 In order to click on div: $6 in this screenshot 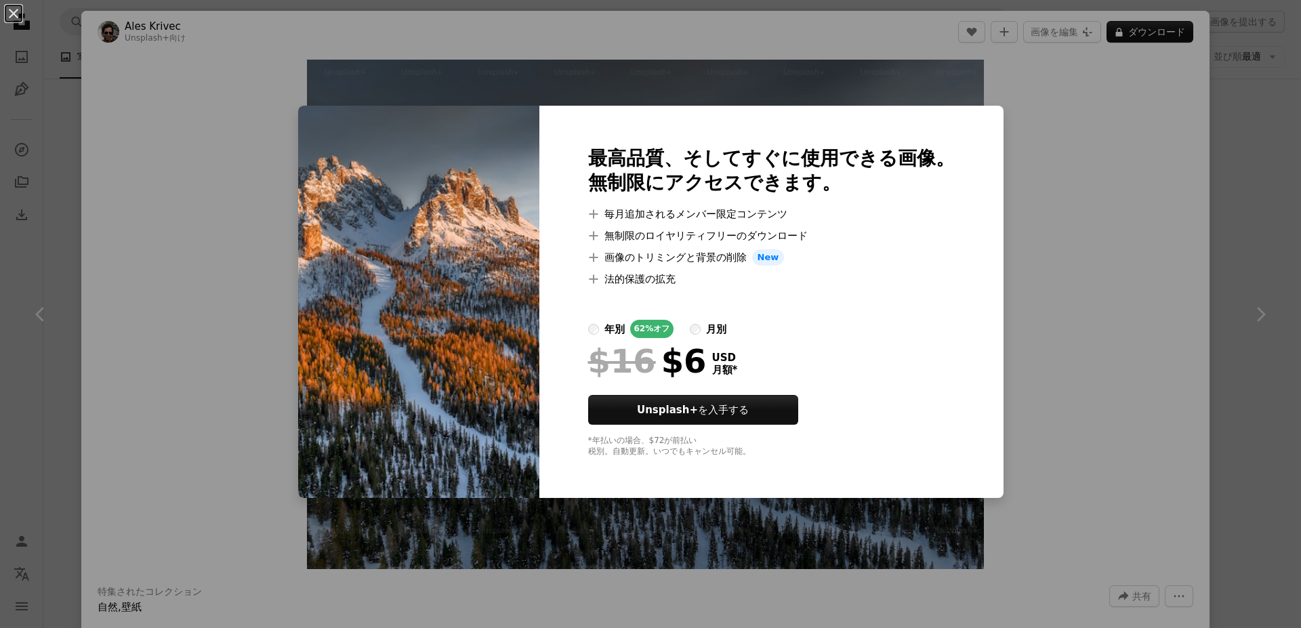, I will do `click(647, 361)`.